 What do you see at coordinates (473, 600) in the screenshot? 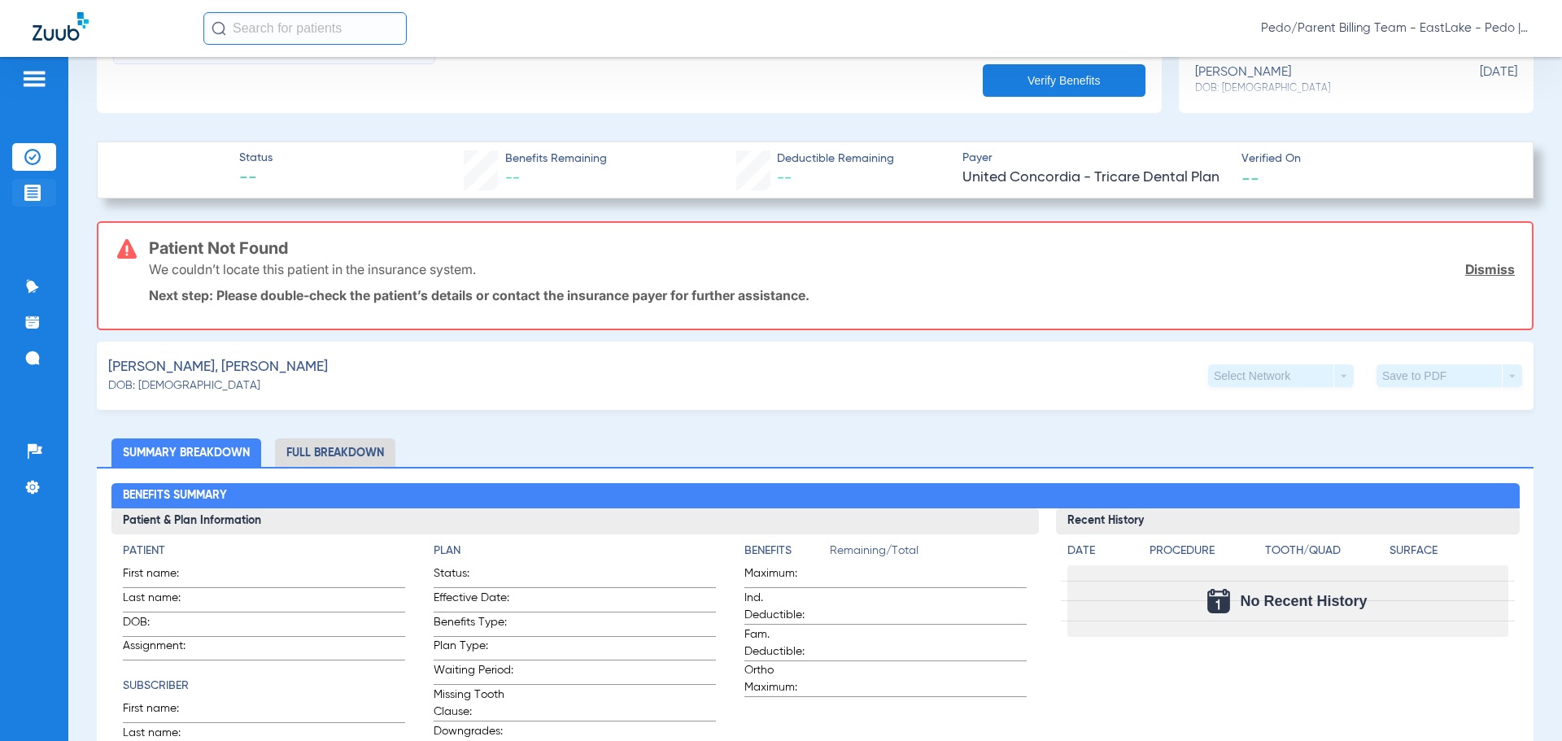
I see `span: Effective Date:` at bounding box center [473, 600].